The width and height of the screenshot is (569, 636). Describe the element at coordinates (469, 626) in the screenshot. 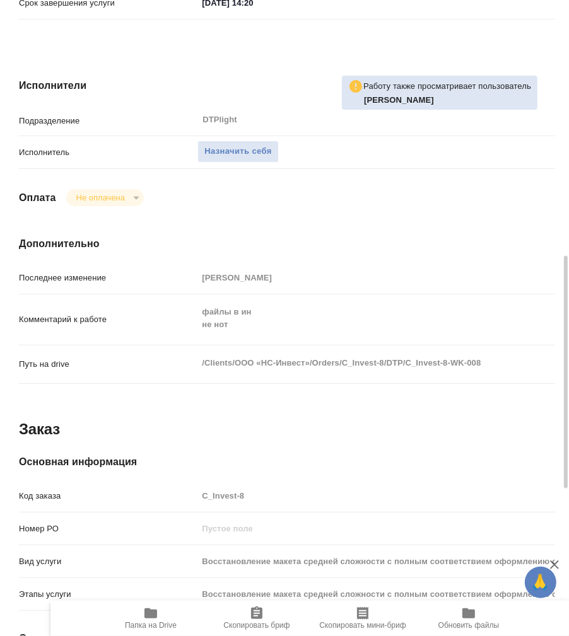

I see `span: Обновить файлы` at that location.